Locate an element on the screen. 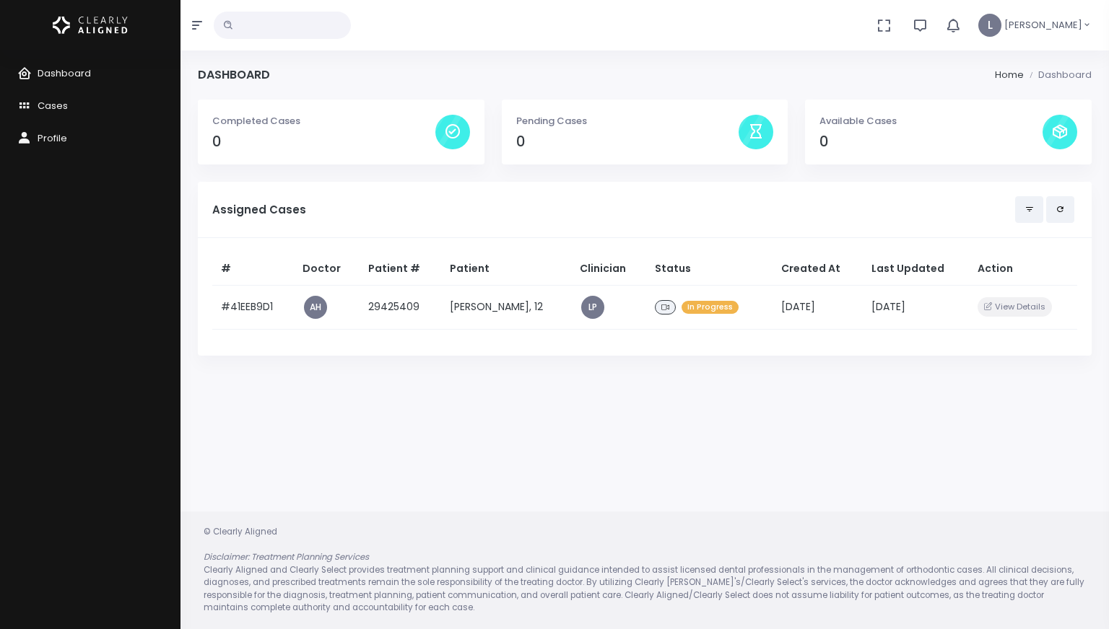 This screenshot has width=1109, height=629. a: LP is located at coordinates (593, 308).